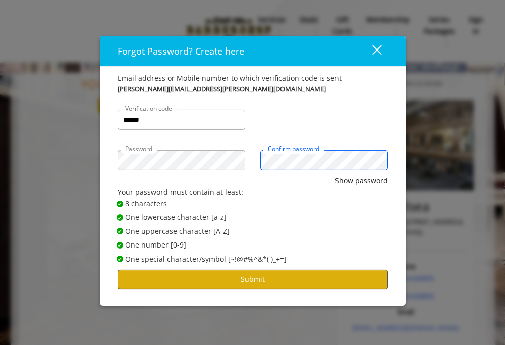 This screenshot has width=505, height=345. What do you see at coordinates (361, 181) in the screenshot?
I see `button: Show password` at bounding box center [361, 181].